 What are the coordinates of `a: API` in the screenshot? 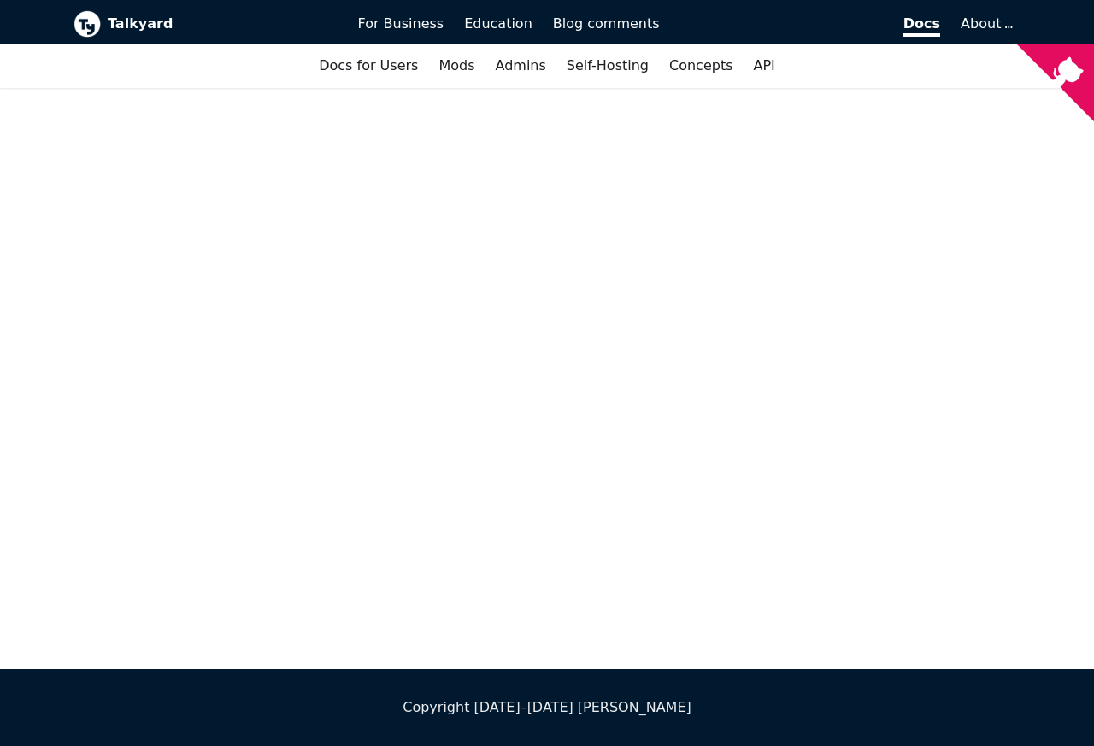 It's located at (764, 66).